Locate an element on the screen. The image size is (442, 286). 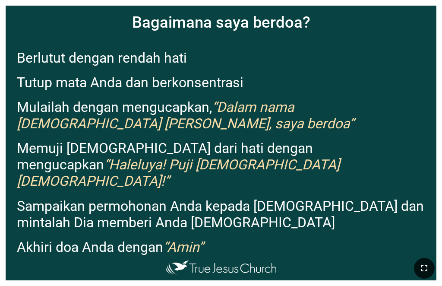
em: “Amin” is located at coordinates (183, 247).